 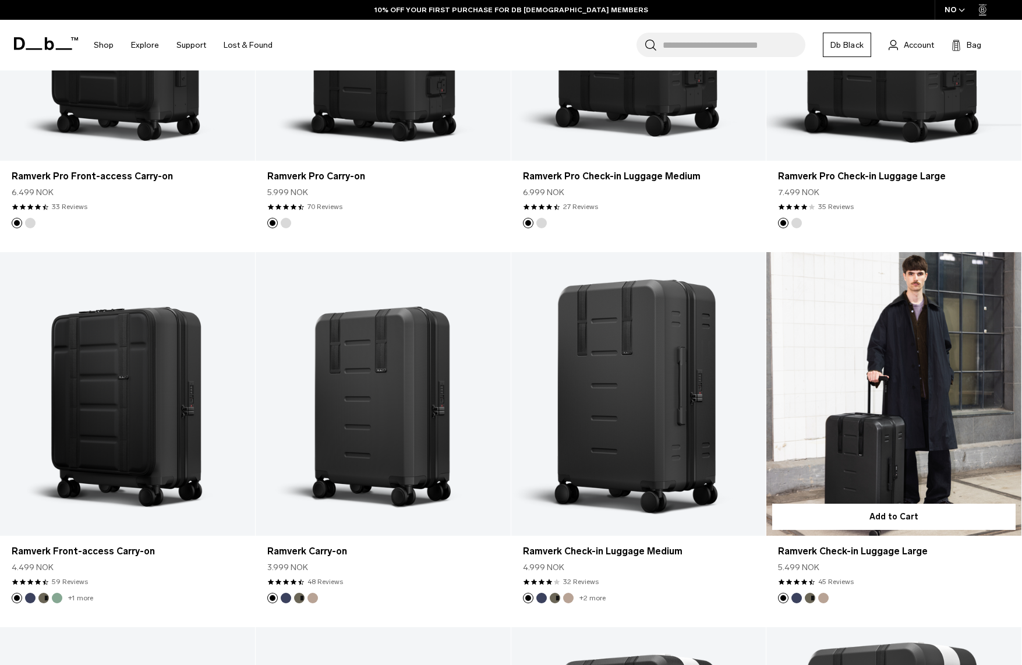 I want to click on a: +2 more, so click(x=592, y=598).